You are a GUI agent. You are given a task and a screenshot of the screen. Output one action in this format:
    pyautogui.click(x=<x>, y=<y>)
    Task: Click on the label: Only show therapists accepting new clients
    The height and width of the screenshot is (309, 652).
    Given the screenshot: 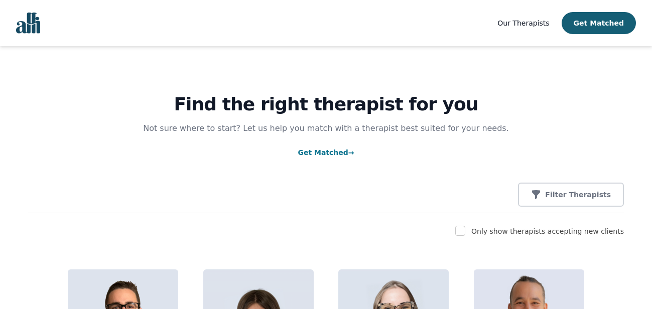 What is the action you would take?
    pyautogui.click(x=547, y=231)
    